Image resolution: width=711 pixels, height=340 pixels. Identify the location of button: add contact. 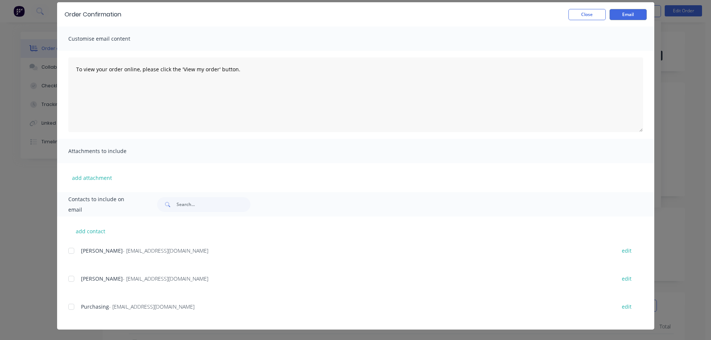
(91, 231).